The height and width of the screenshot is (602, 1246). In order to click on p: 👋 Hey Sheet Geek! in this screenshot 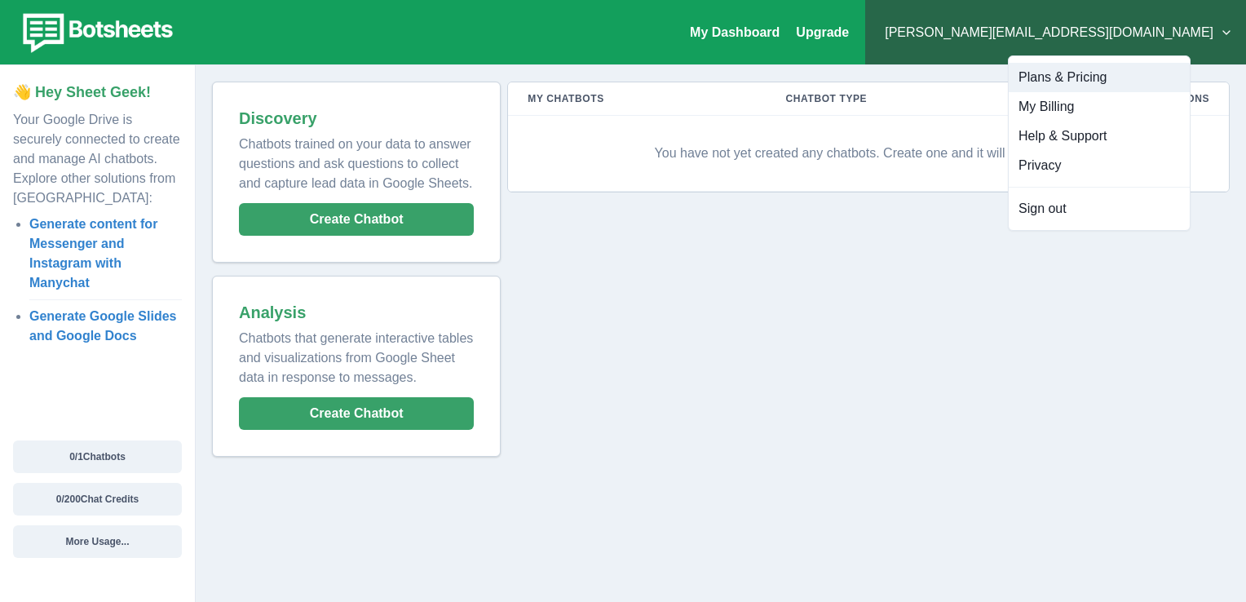, I will do `click(97, 92)`.